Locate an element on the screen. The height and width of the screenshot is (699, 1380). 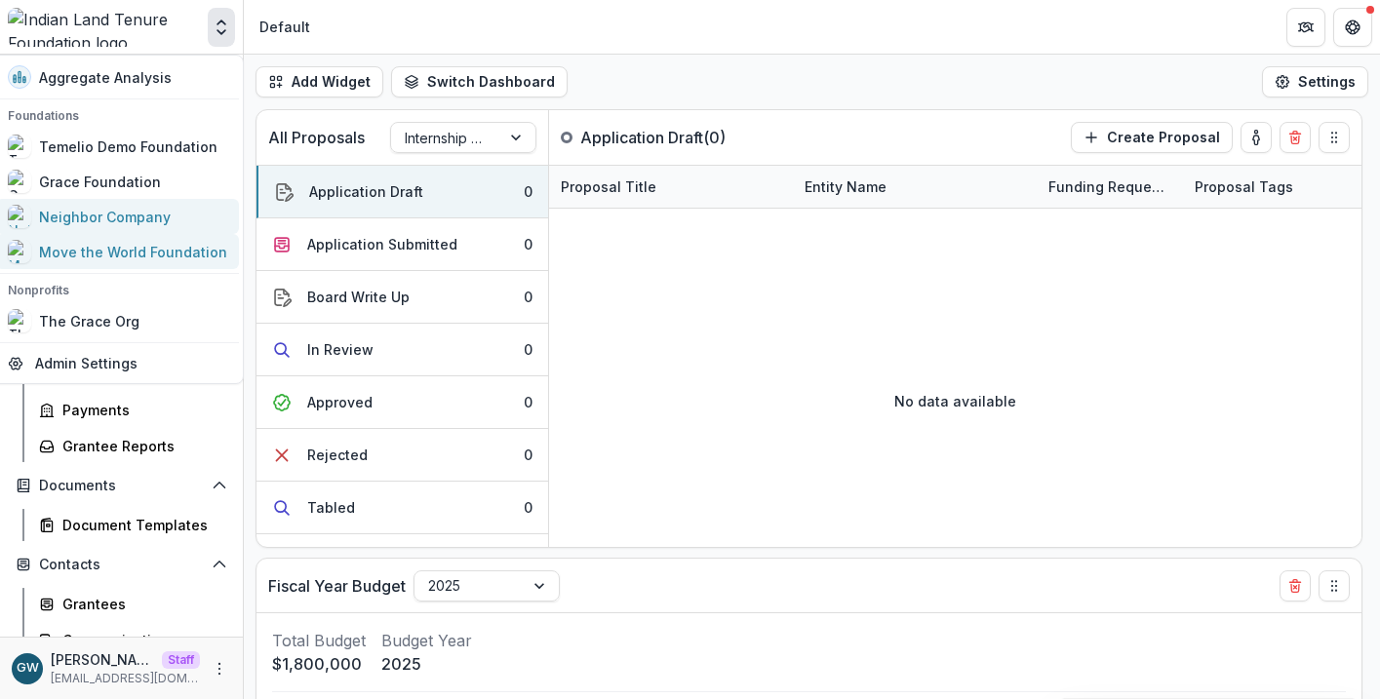
div: Payments is located at coordinates (140, 410).